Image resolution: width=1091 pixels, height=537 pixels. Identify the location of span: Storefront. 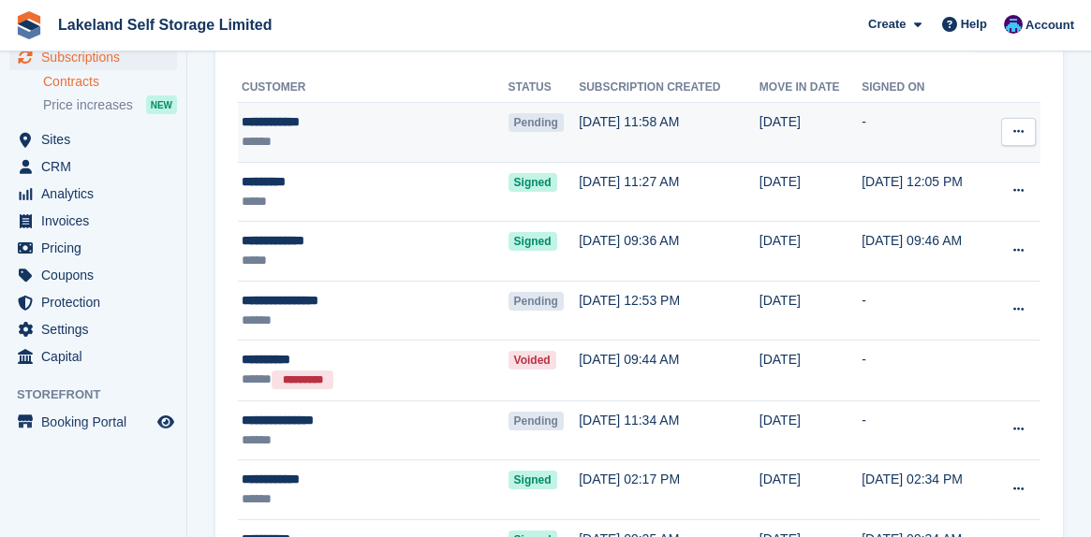
(101, 395).